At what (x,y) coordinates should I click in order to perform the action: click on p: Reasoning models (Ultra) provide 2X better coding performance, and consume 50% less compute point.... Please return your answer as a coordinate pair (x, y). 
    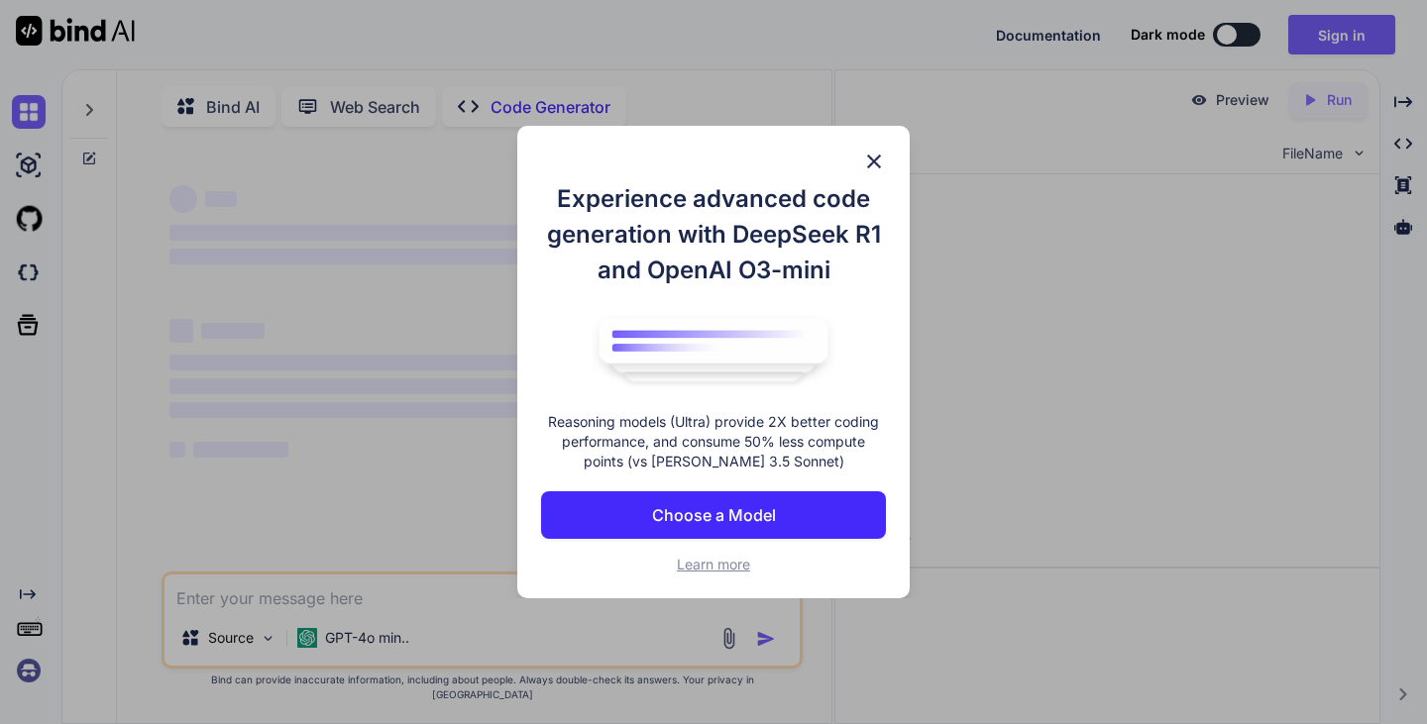
    Looking at the image, I should click on (714, 442).